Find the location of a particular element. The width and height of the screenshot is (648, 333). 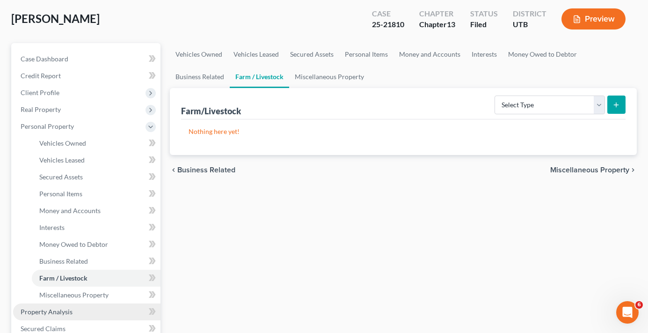

span: 6 is located at coordinates (639, 305).